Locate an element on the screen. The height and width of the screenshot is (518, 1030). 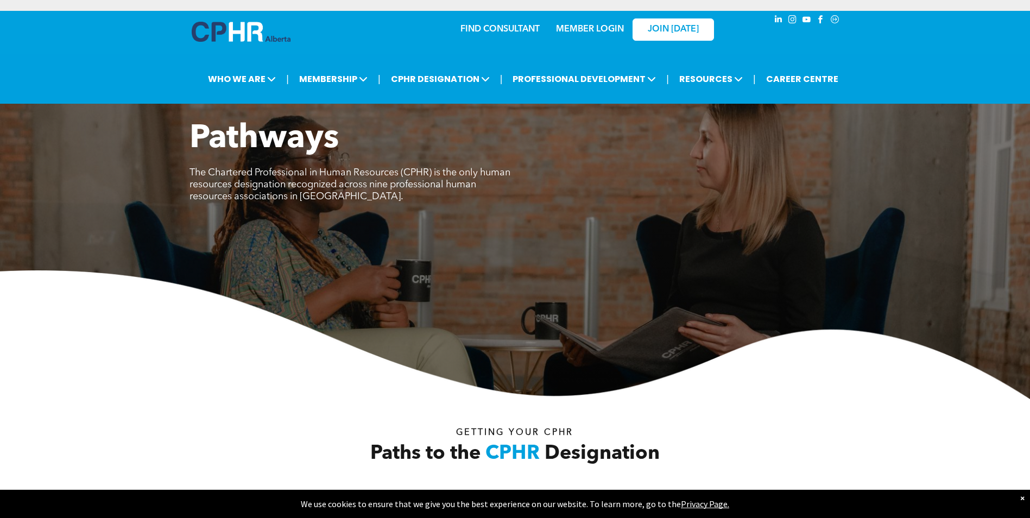
div: Dismiss notification is located at coordinates (1023, 498).